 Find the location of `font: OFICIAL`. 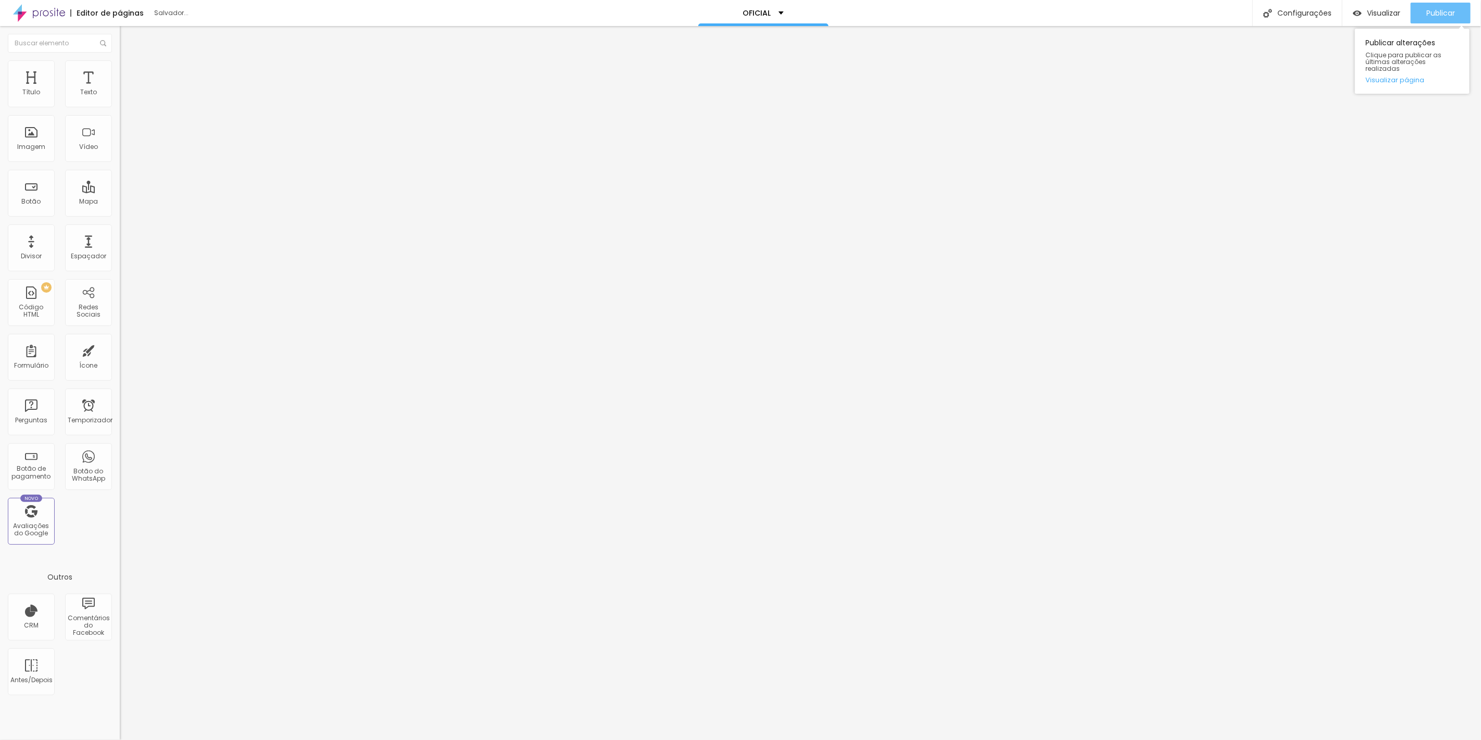

font: OFICIAL is located at coordinates (757, 13).